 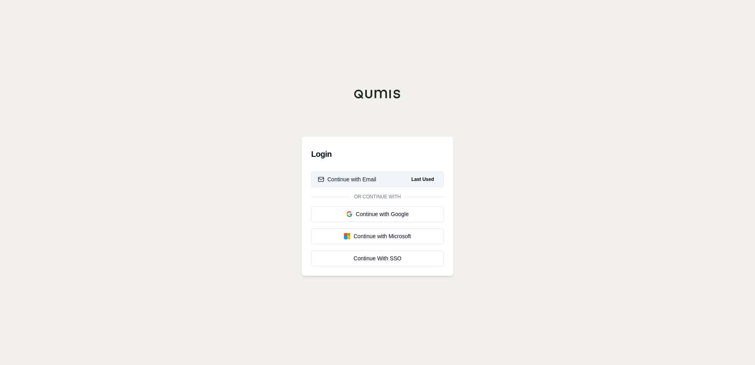 What do you see at coordinates (377, 179) in the screenshot?
I see `button: Continue with EmailLast Used` at bounding box center [377, 179].